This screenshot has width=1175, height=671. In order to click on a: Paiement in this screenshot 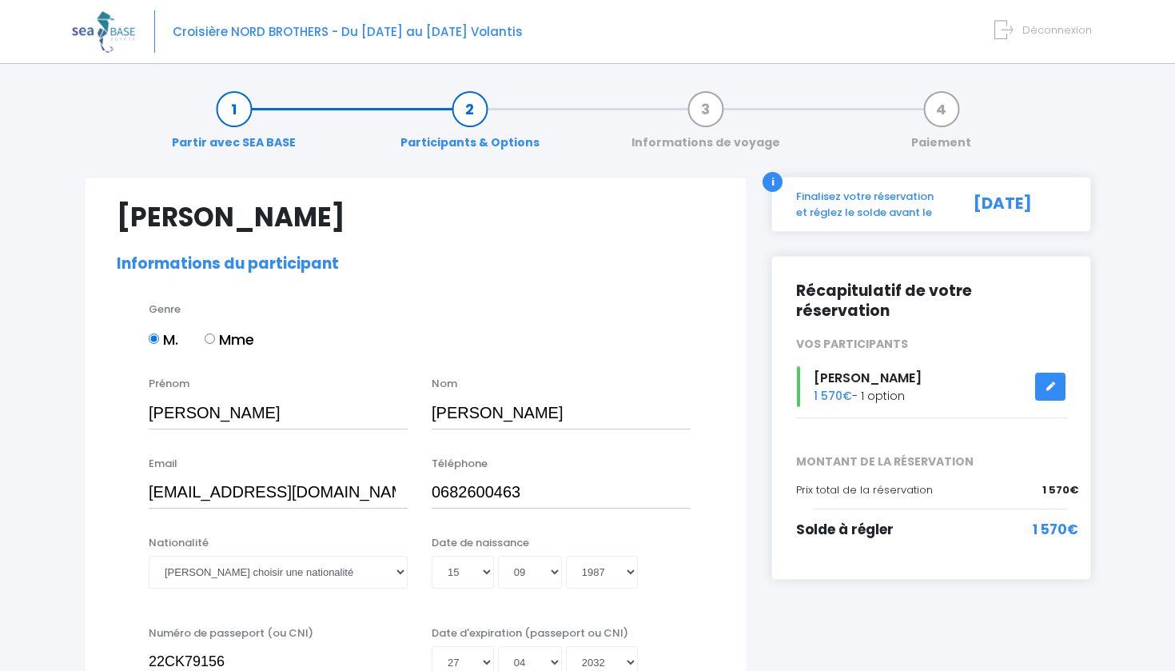, I will do `click(941, 126)`.